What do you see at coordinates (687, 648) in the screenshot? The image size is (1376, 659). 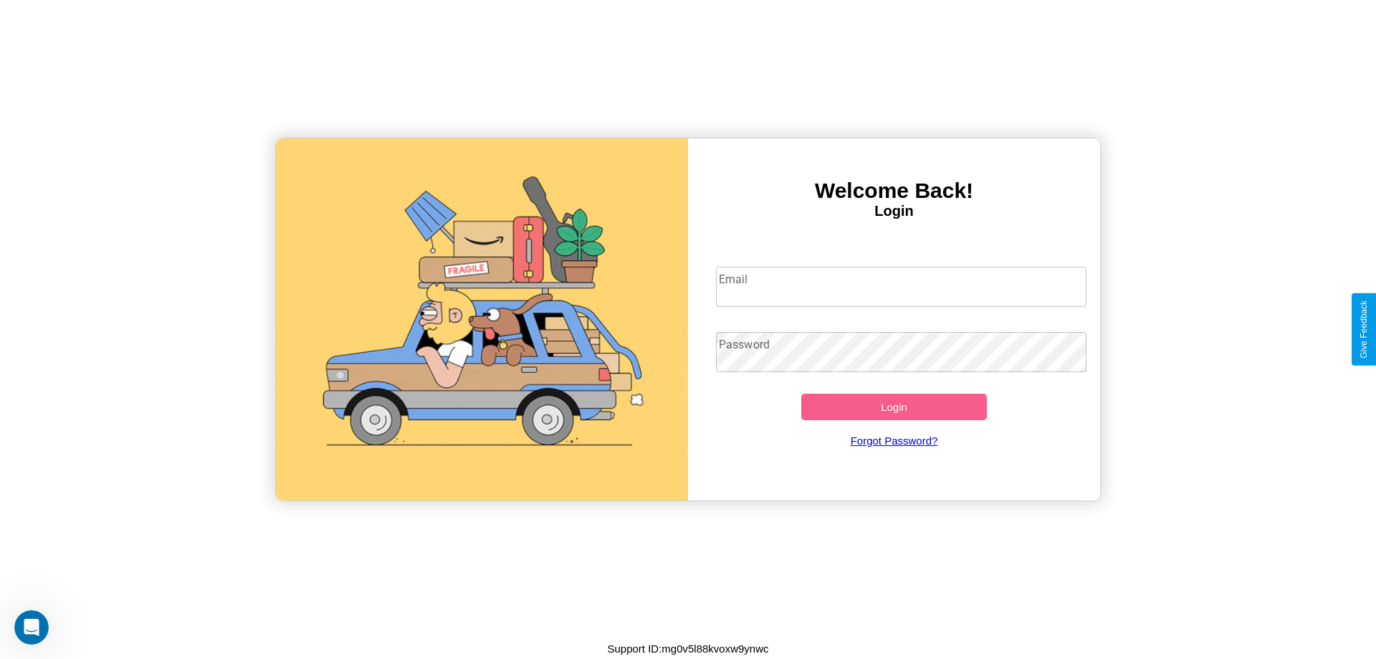 I see `p: Support ID: mg0v5l88kvoxw9ynwc` at bounding box center [687, 648].